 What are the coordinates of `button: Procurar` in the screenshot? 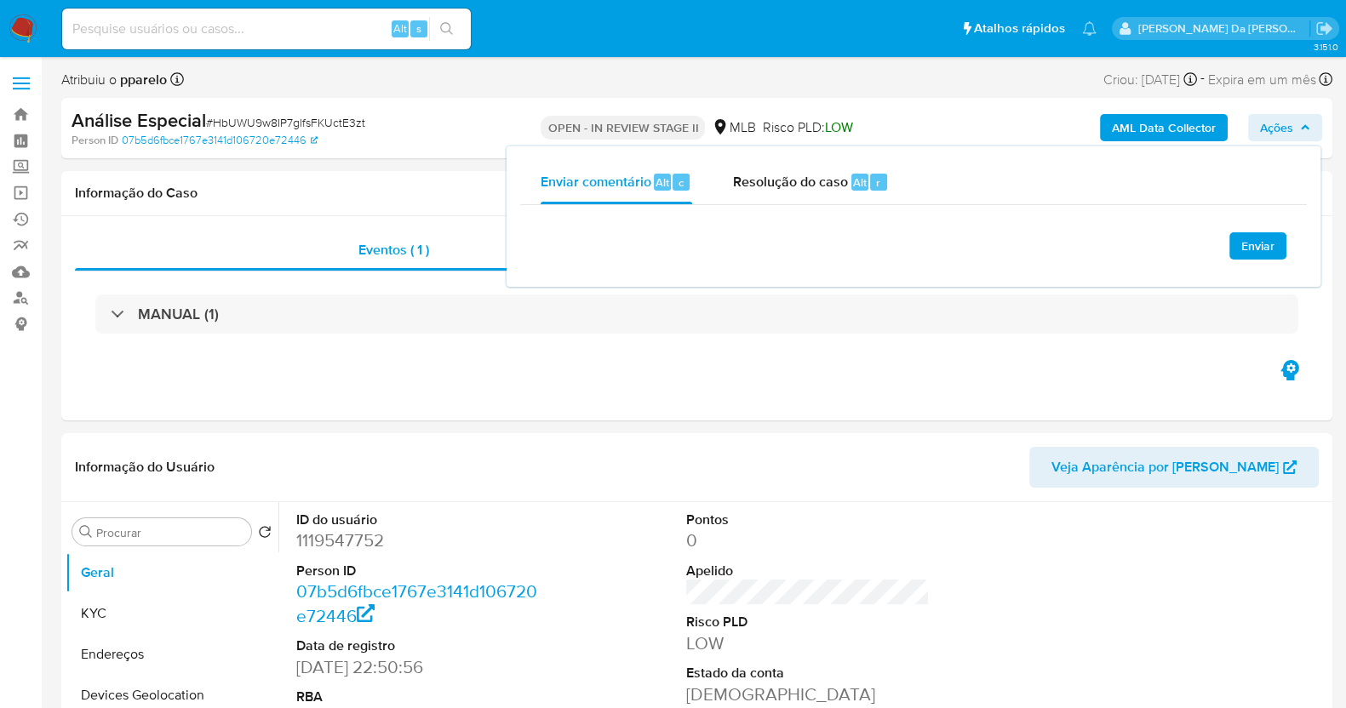 It's located at (86, 532).